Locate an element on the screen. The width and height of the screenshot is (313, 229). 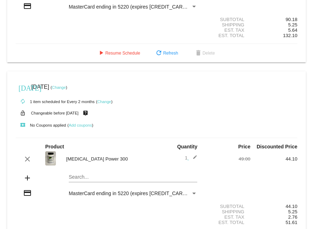
mat-icon: lock_open is located at coordinates (23, 113).